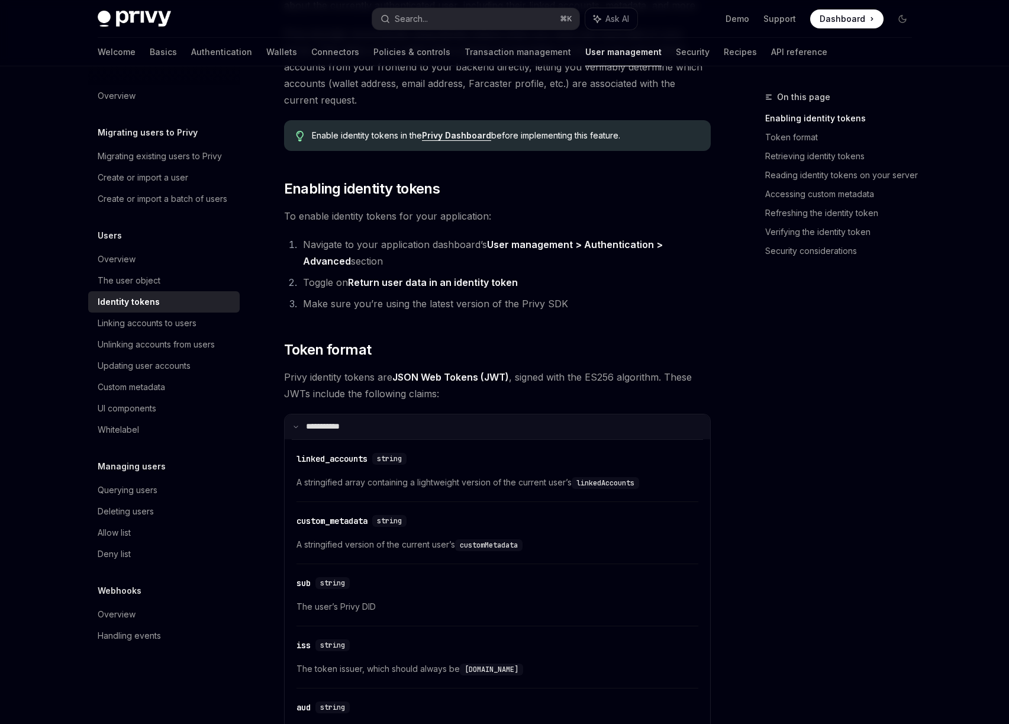  I want to click on div: Unlinking accounts from users, so click(156, 345).